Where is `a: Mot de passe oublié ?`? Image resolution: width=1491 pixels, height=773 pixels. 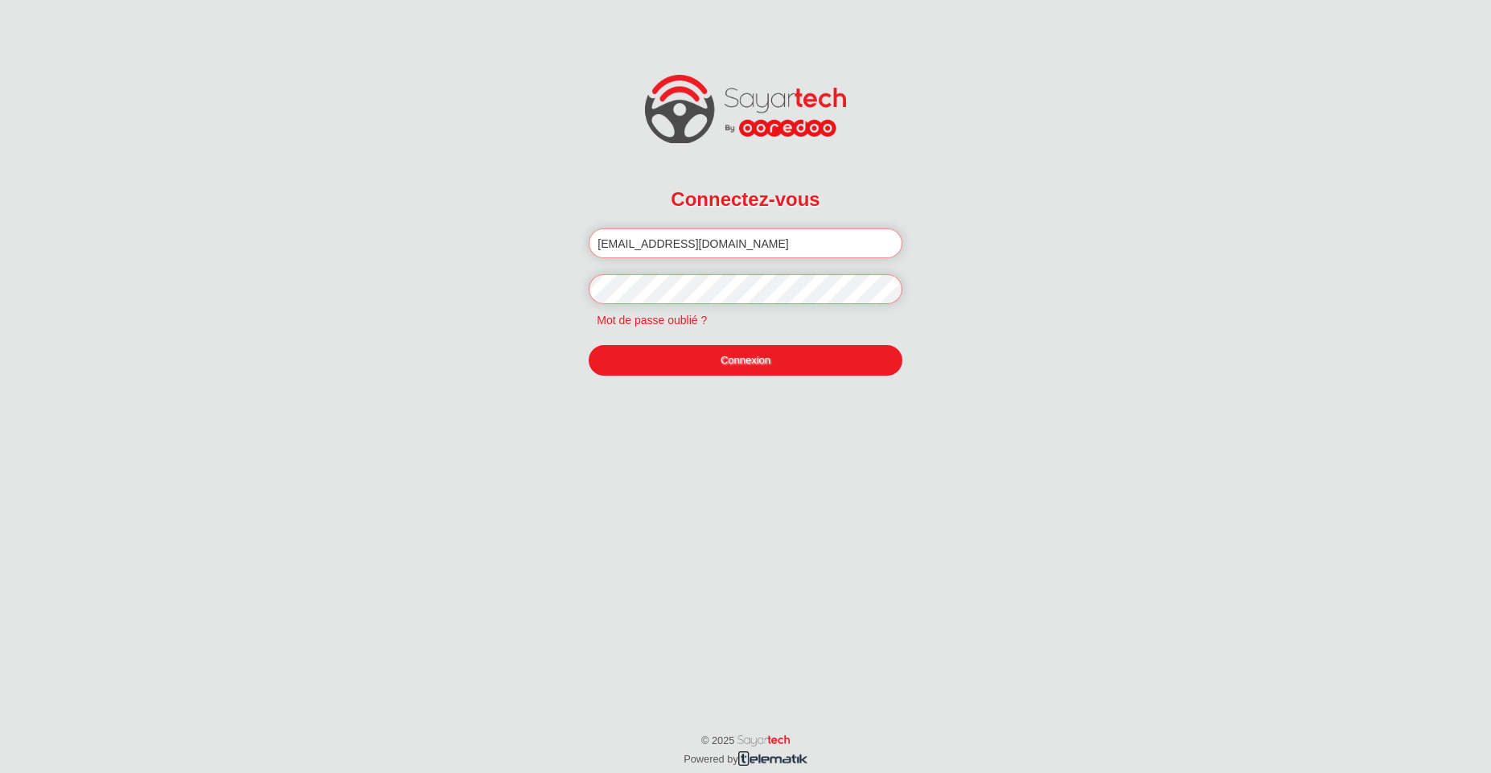 a: Mot de passe oublié ? is located at coordinates (651, 320).